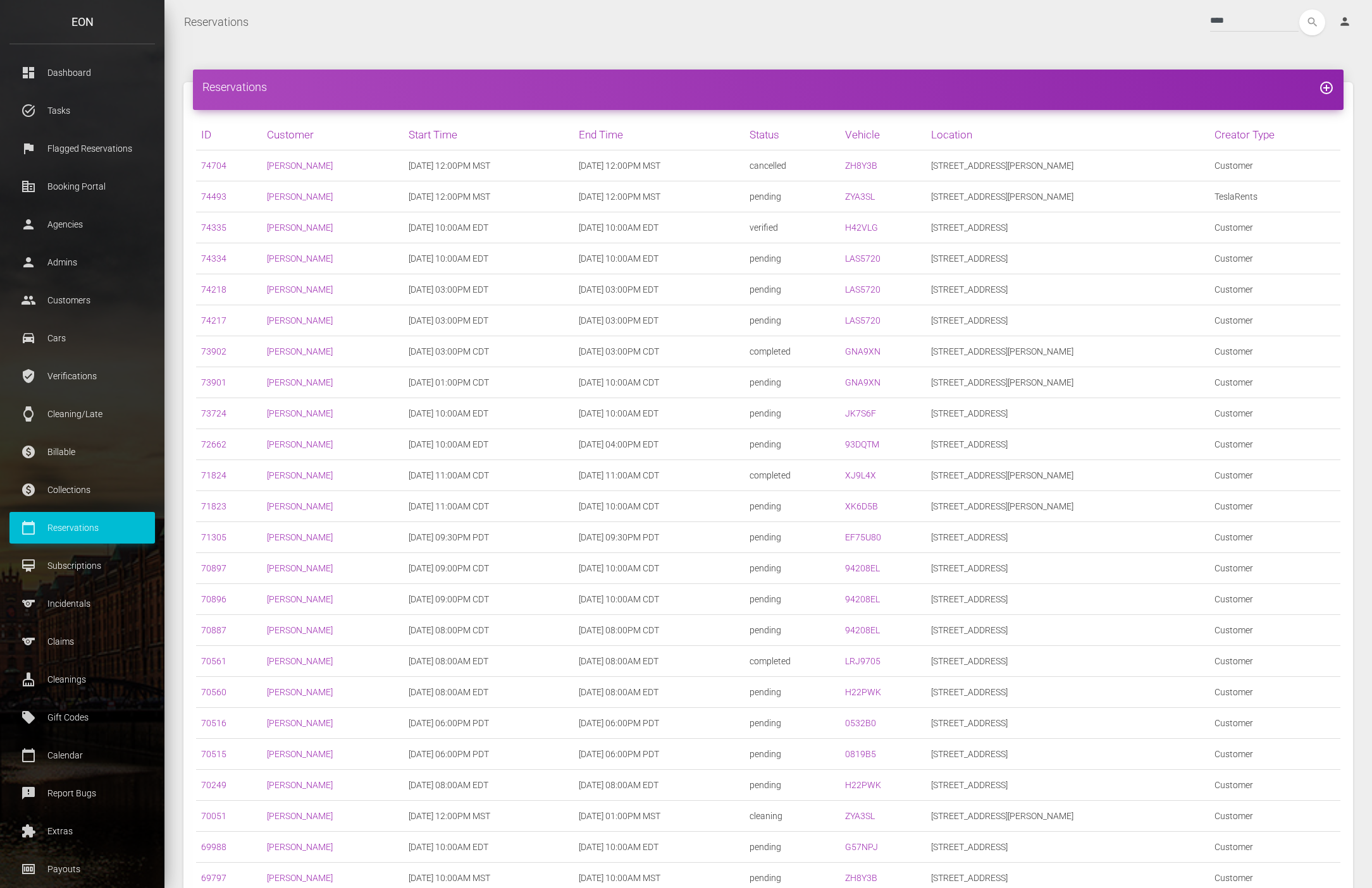  What do you see at coordinates (83, 72) in the screenshot?
I see `p: Dashboard` at bounding box center [83, 72].